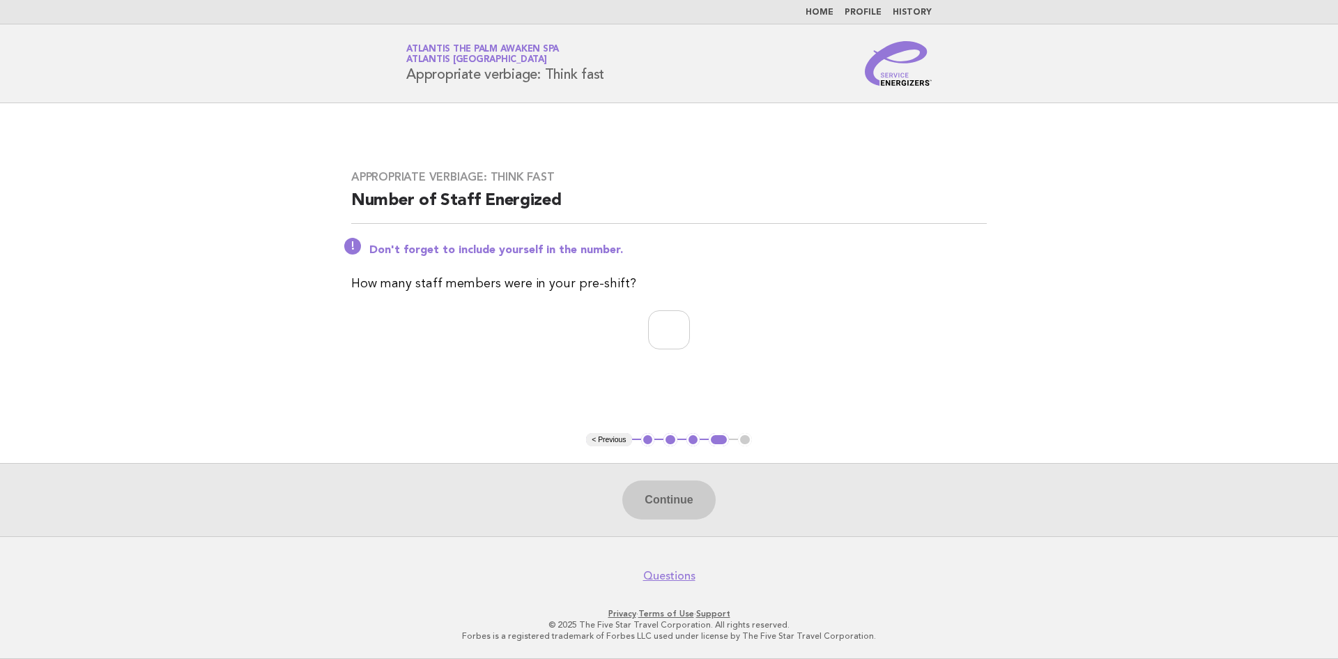 The image size is (1338, 659). What do you see at coordinates (678, 250) in the screenshot?
I see `p: Don't forget to include yourself in the number.` at bounding box center [678, 250].